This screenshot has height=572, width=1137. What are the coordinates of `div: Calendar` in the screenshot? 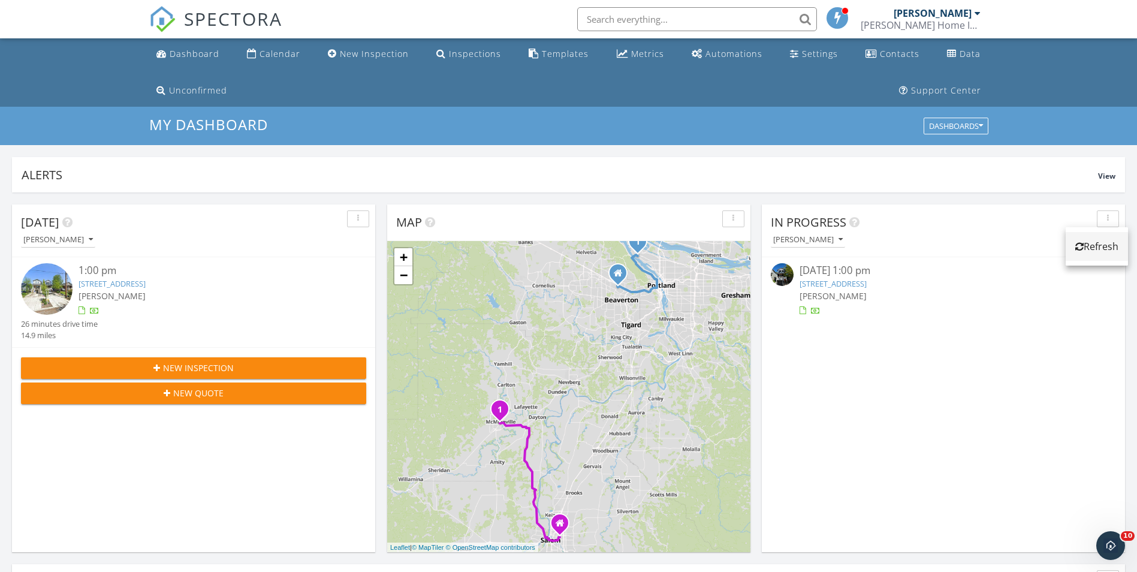 It's located at (280, 53).